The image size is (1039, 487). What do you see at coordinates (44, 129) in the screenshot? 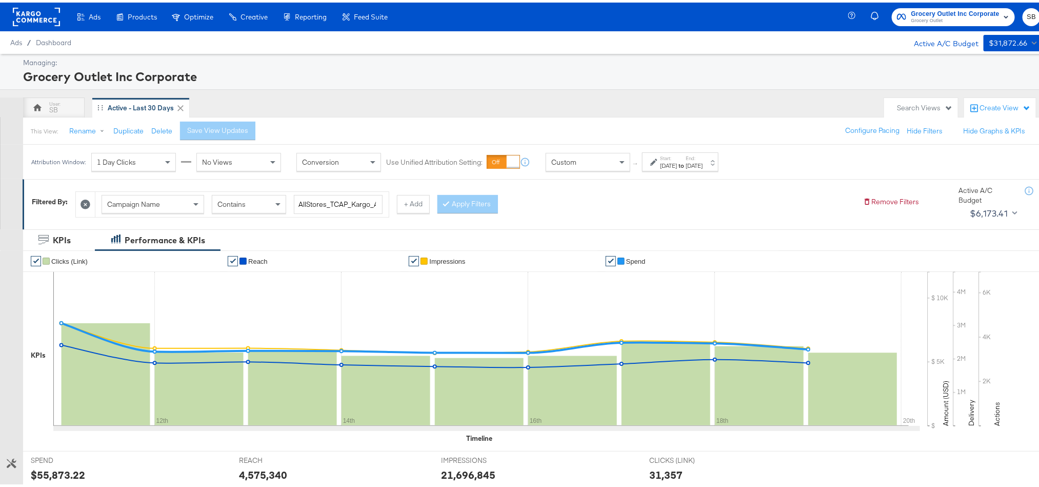
I see `div: This View:` at bounding box center [44, 129].